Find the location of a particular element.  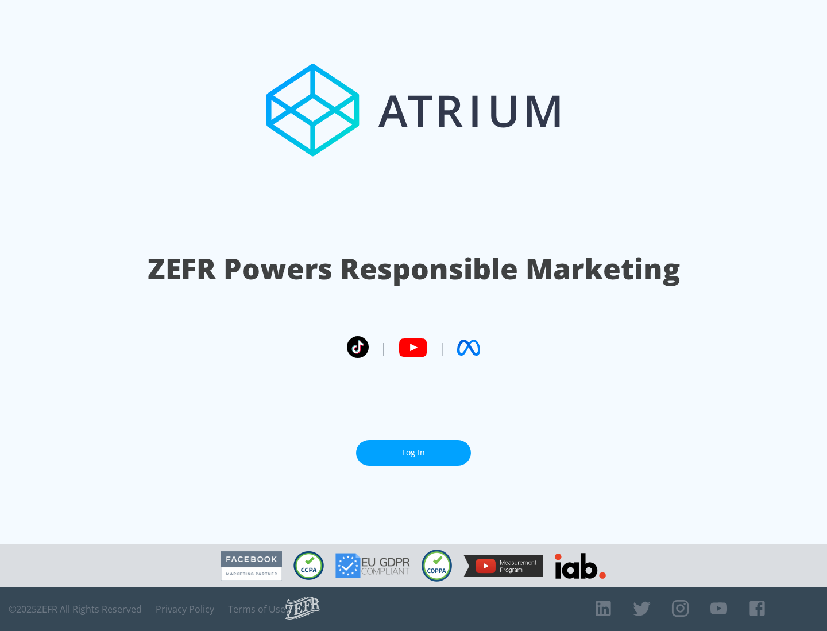

span: © 2025 ZEFR All Rights Reserved is located at coordinates (75, 610).